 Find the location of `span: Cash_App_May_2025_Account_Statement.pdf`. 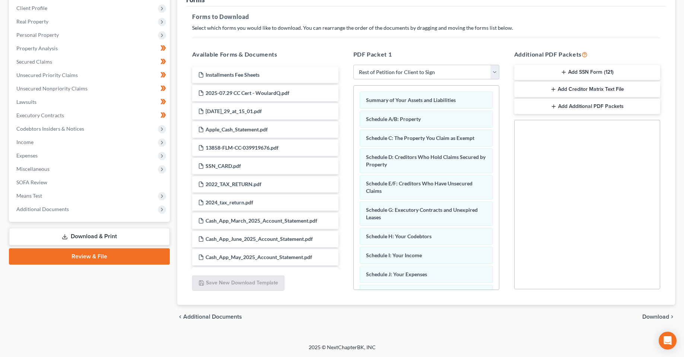

span: Cash_App_May_2025_Account_Statement.pdf is located at coordinates (259, 257).